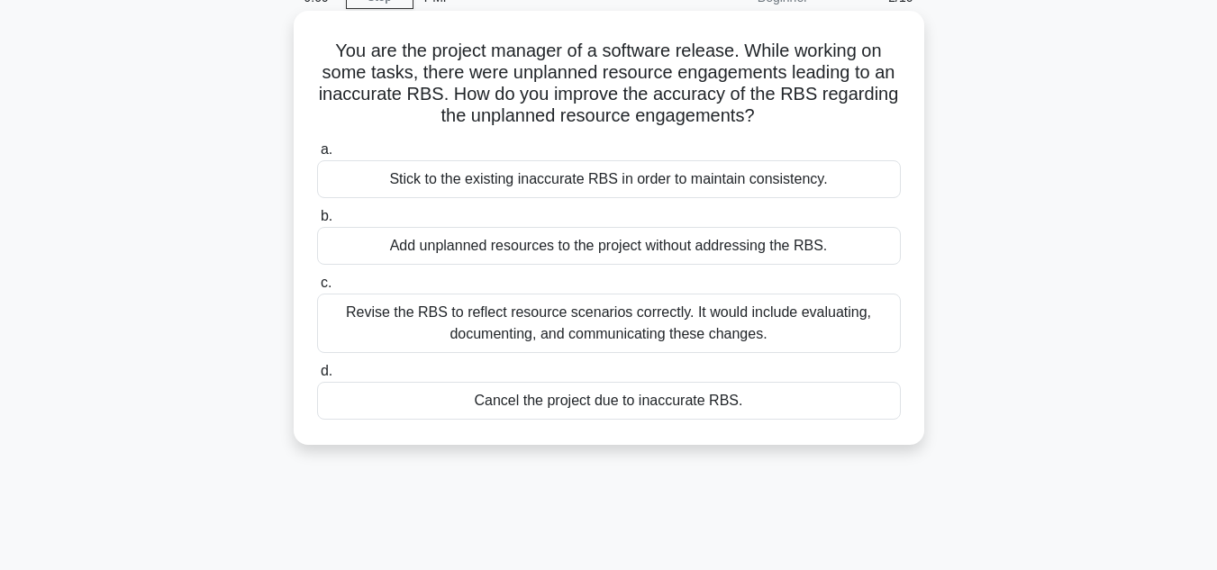  I want to click on div: Stick to the existing inaccurate RBS in order to maintain consistency., so click(609, 179).